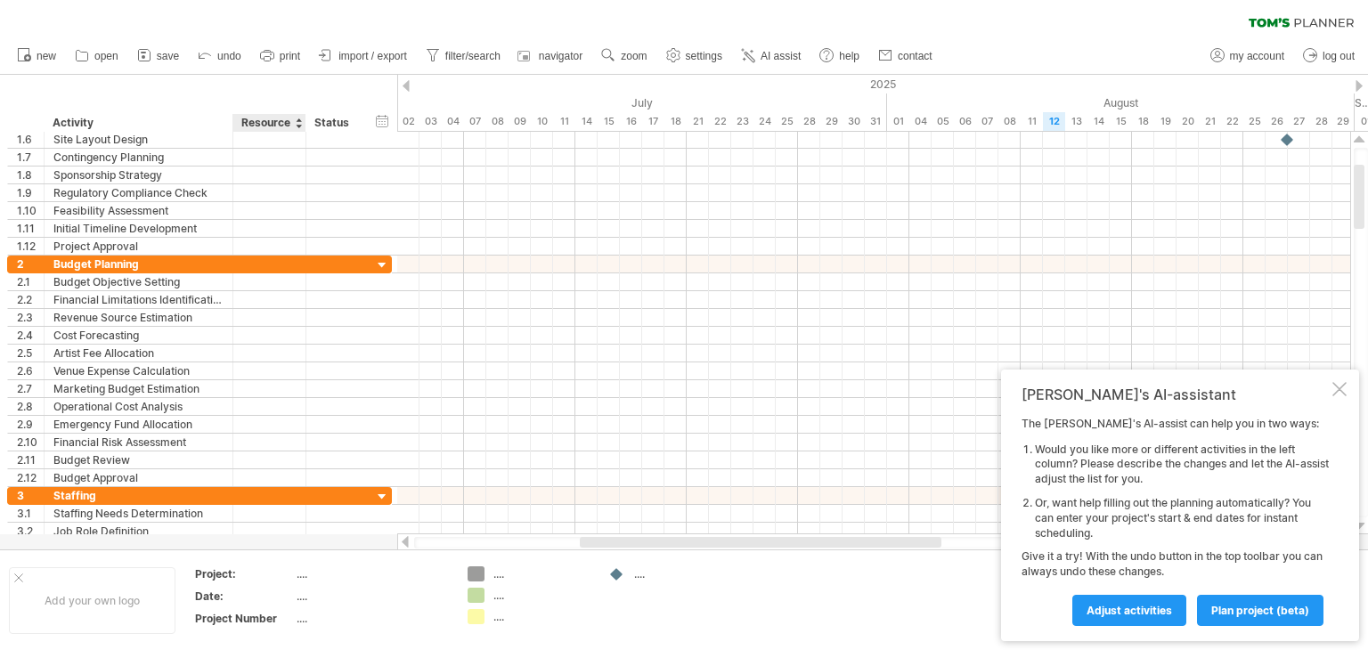 The width and height of the screenshot is (1368, 650). What do you see at coordinates (30, 210) in the screenshot?
I see `div: 1.10` at bounding box center [30, 210].